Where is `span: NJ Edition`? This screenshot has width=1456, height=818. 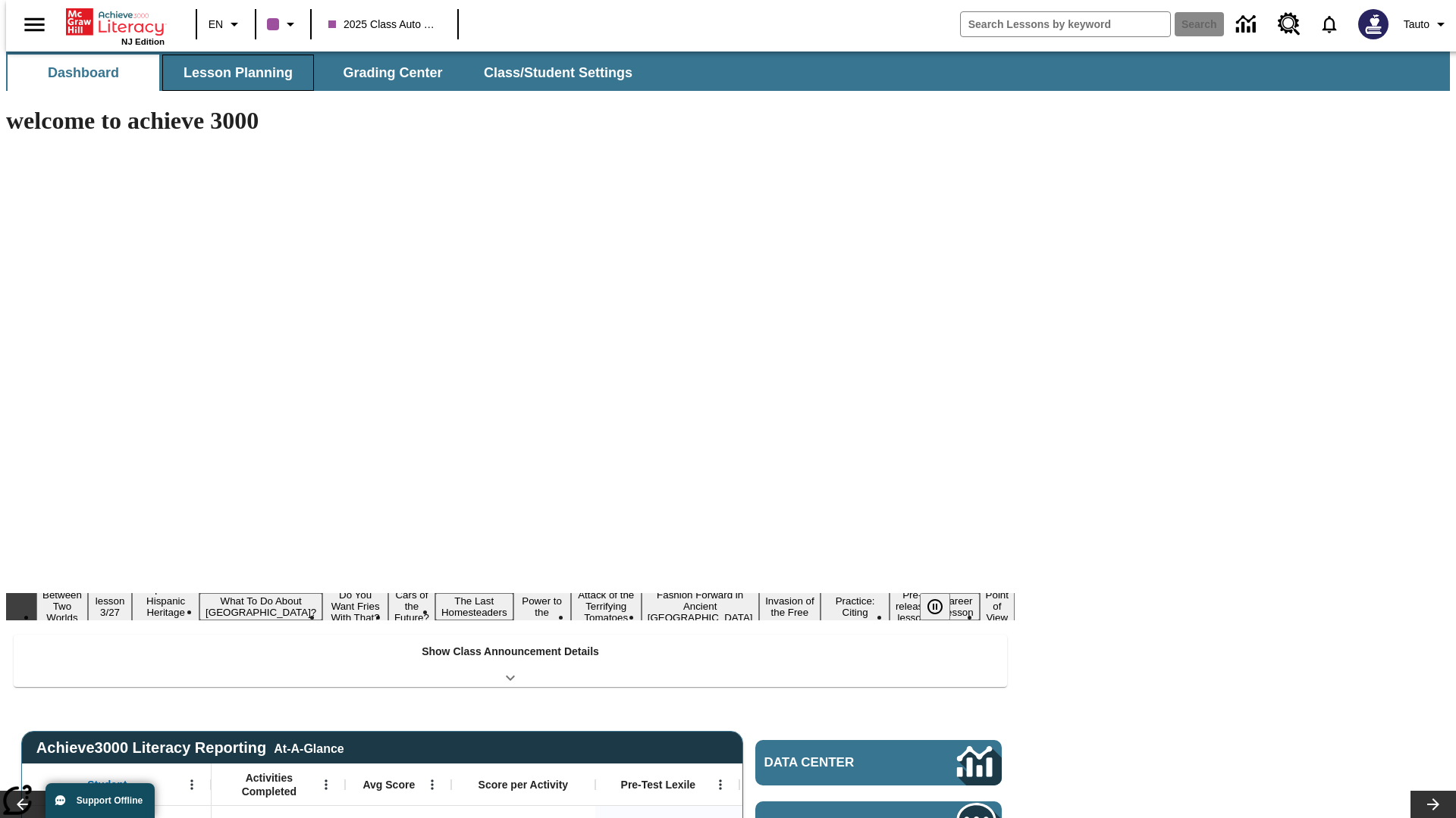
span: NJ Edition is located at coordinates (143, 41).